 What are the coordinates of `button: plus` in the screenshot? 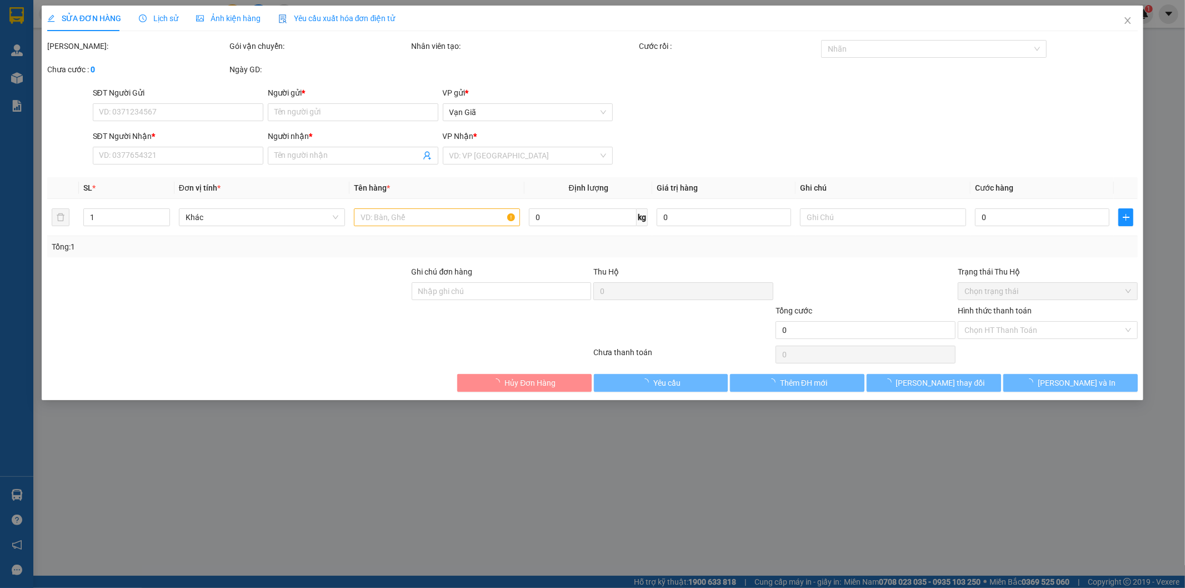 It's located at (1126, 217).